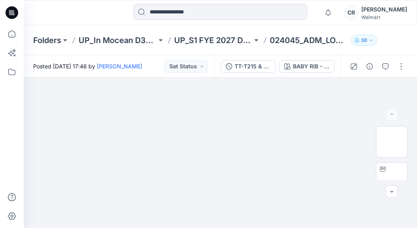 This screenshot has height=228, width=417. I want to click on p: Folders, so click(47, 40).